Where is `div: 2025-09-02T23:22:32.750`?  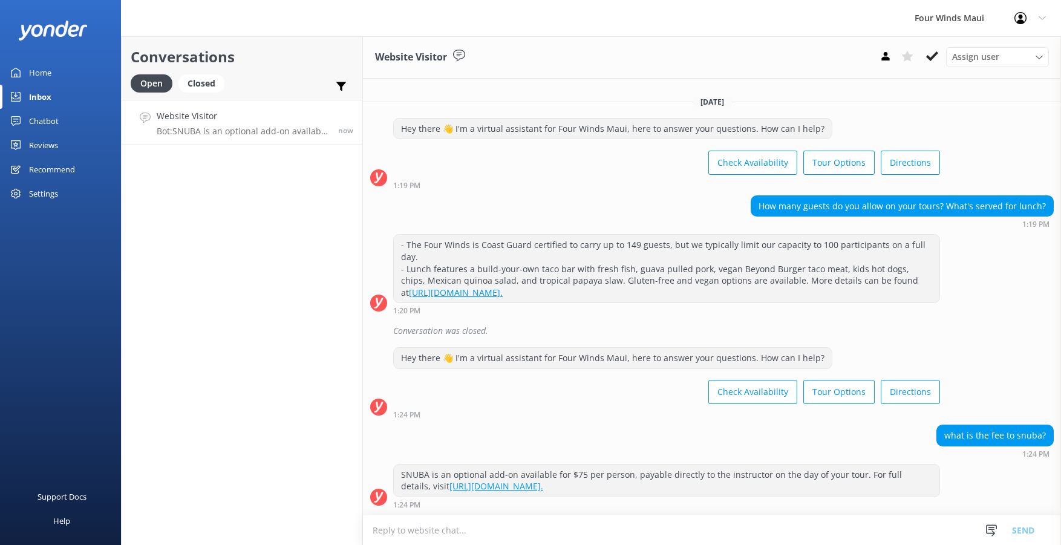
div: 2025-09-02T23:22:32.750 is located at coordinates (712, 331).